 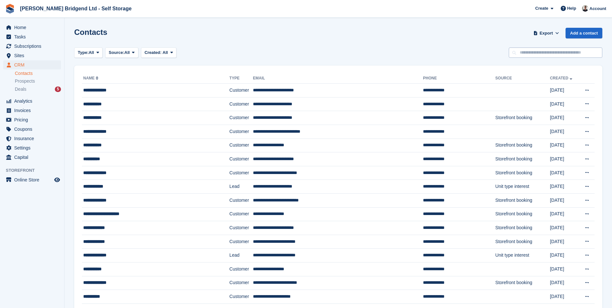 What do you see at coordinates (34, 101) in the screenshot?
I see `span: Analytics` at bounding box center [34, 101].